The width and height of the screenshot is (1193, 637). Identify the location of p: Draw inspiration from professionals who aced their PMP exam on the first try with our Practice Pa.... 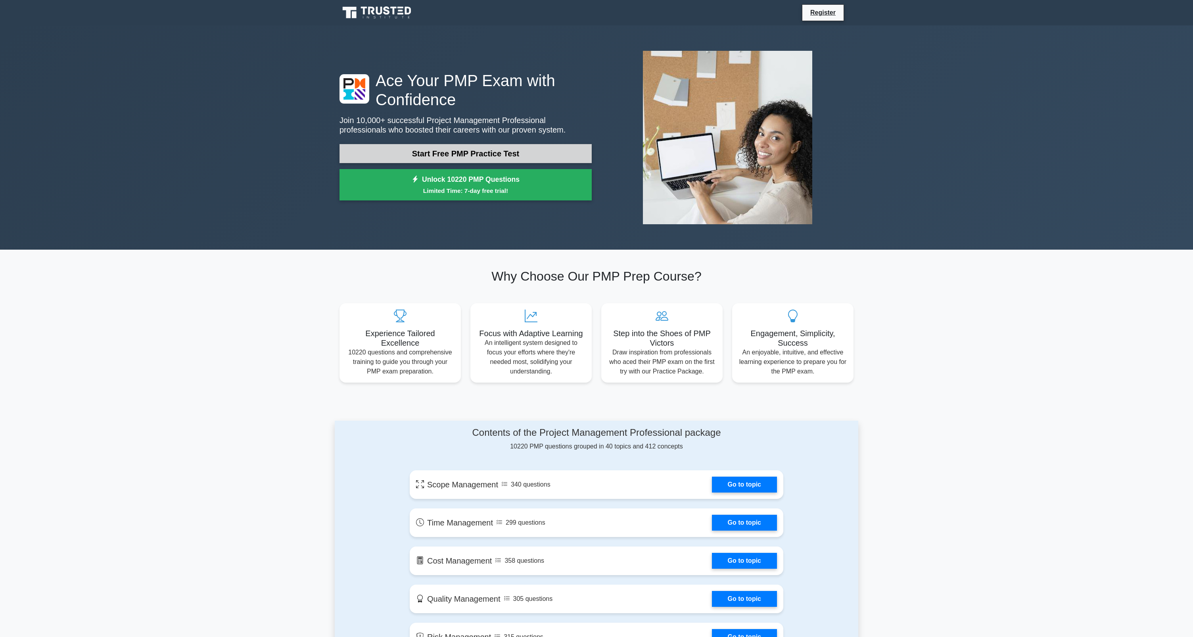
(662, 362).